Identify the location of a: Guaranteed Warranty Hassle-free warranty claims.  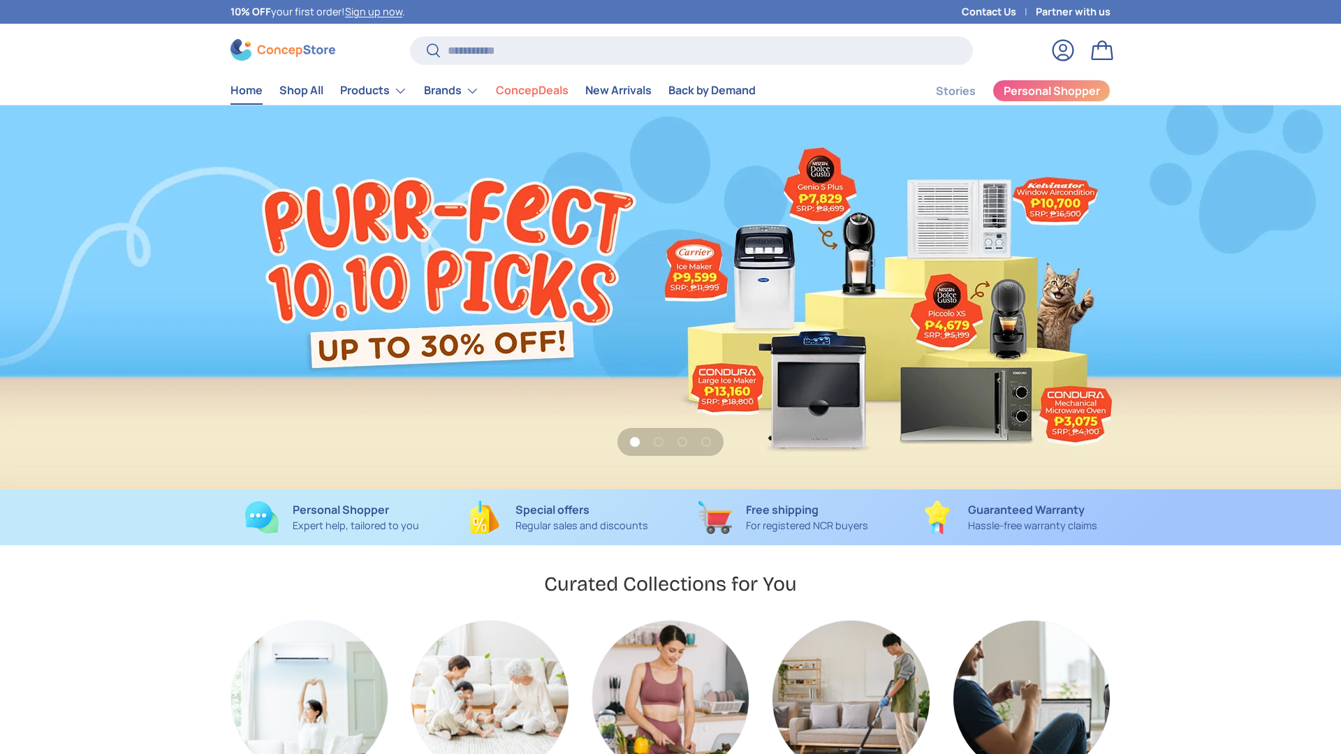
(1009, 518).